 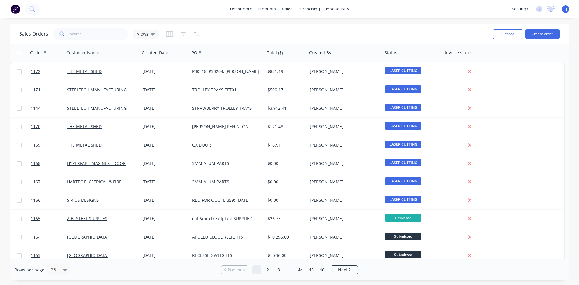 I want to click on a: HARTEC ELCETRICAL & FIRE, so click(x=94, y=182).